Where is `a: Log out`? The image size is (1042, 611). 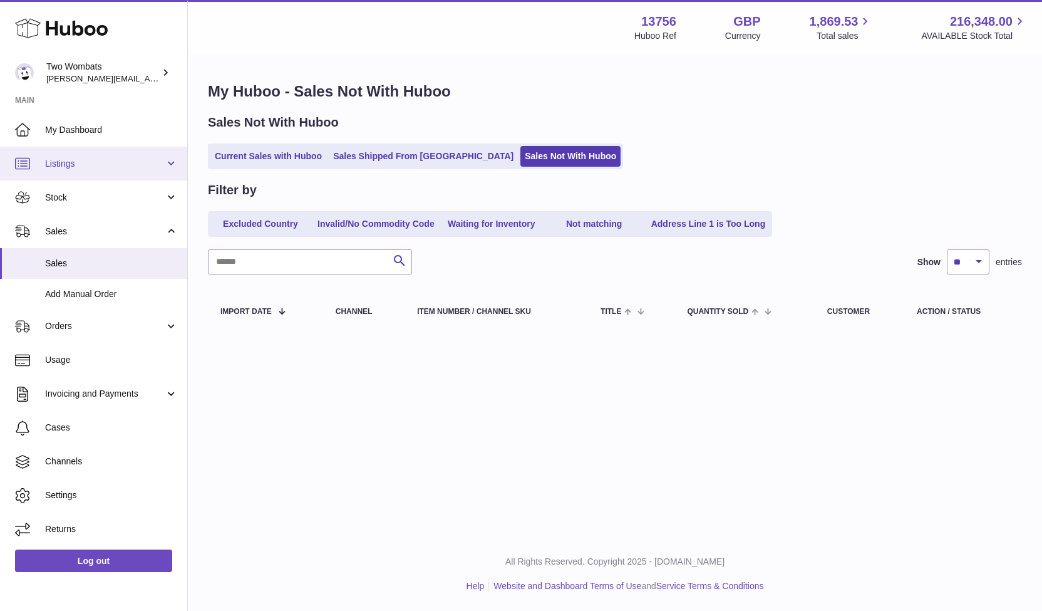 a: Log out is located at coordinates (93, 561).